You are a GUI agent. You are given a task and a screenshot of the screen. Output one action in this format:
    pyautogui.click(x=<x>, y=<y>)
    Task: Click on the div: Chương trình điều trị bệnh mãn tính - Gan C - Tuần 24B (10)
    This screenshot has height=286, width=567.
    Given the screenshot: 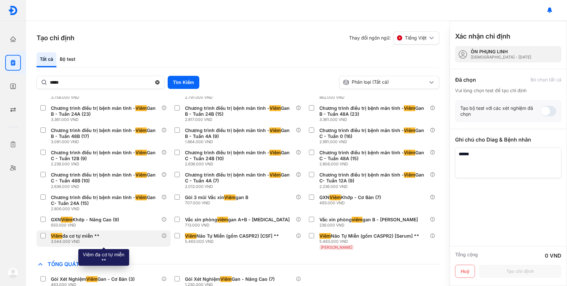 What is the action you would take?
    pyautogui.click(x=239, y=155)
    